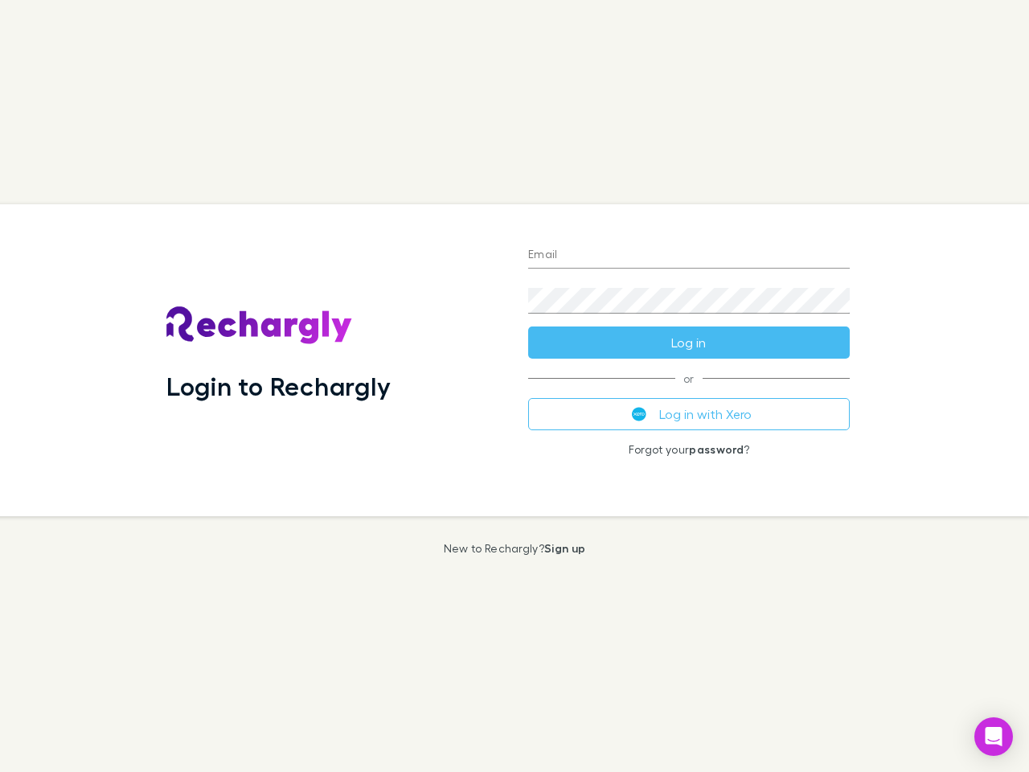 The height and width of the screenshot is (772, 1029). What do you see at coordinates (565, 548) in the screenshot?
I see `a: Sign up` at bounding box center [565, 548].